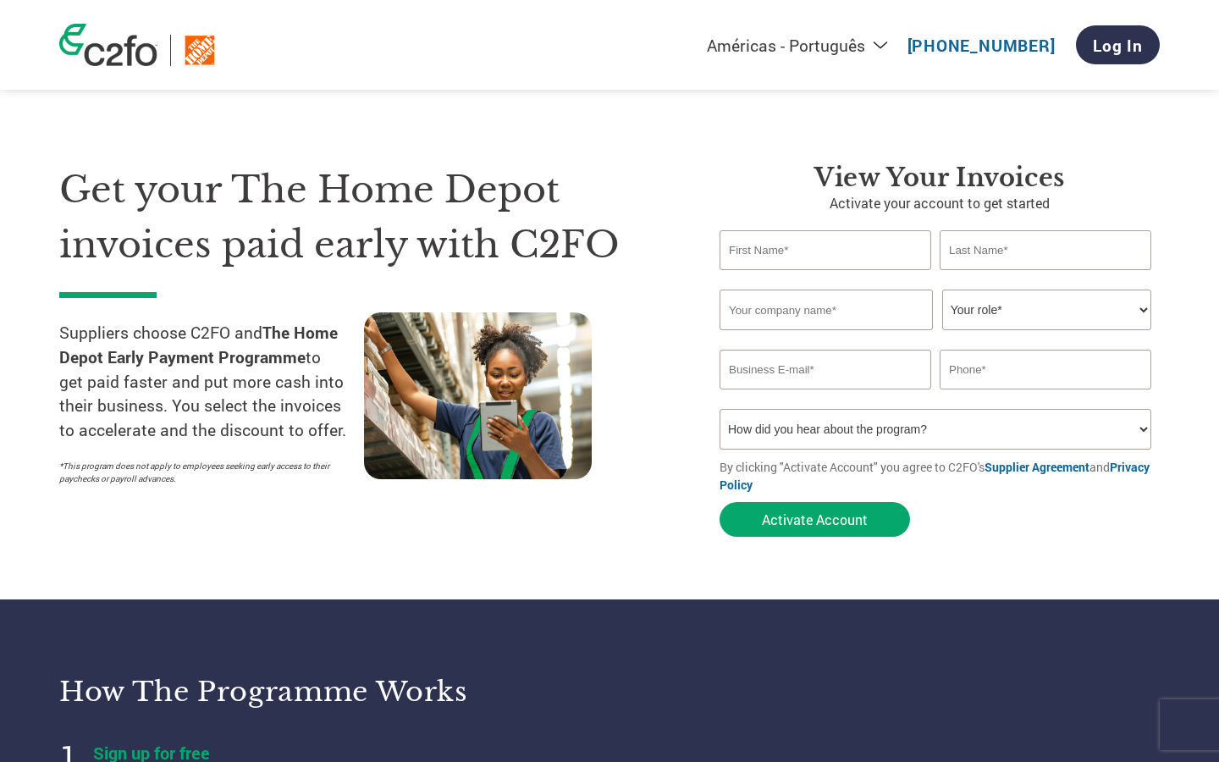 Image resolution: width=1219 pixels, height=762 pixels. What do you see at coordinates (826, 310) in the screenshot?
I see `input: Your company name*` at bounding box center [826, 310].